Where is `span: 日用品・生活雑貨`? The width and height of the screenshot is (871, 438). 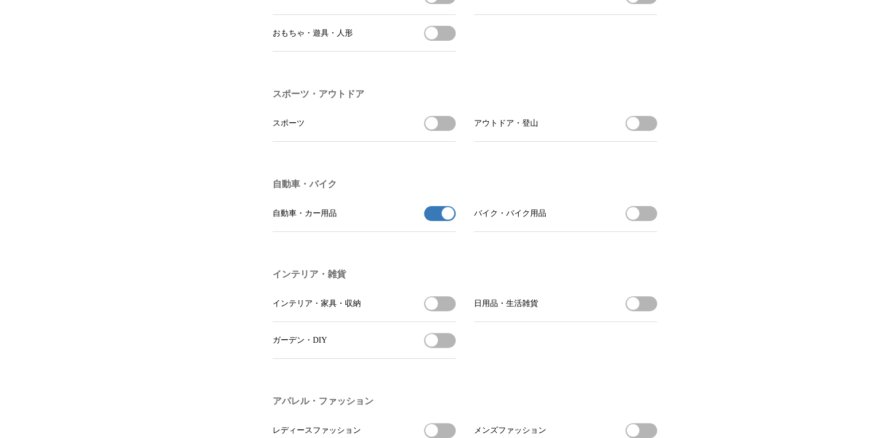
span: 日用品・生活雑貨 is located at coordinates (506, 303).